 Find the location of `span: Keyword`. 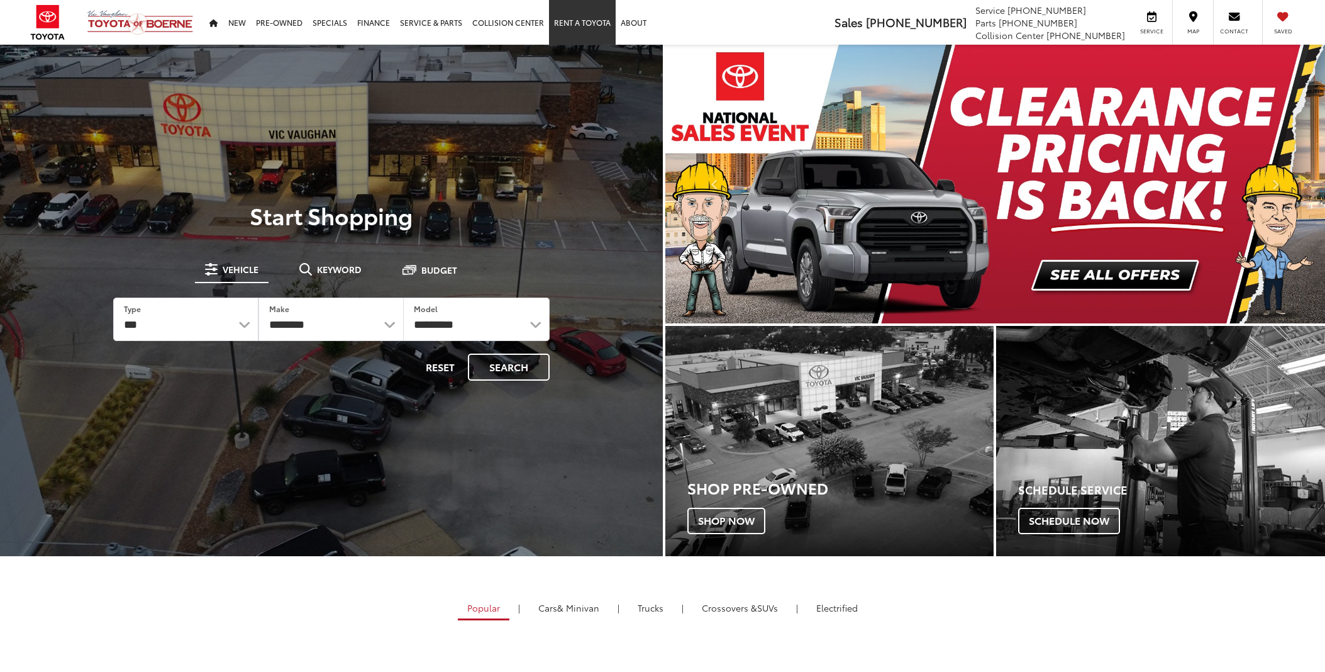

span: Keyword is located at coordinates (339, 269).